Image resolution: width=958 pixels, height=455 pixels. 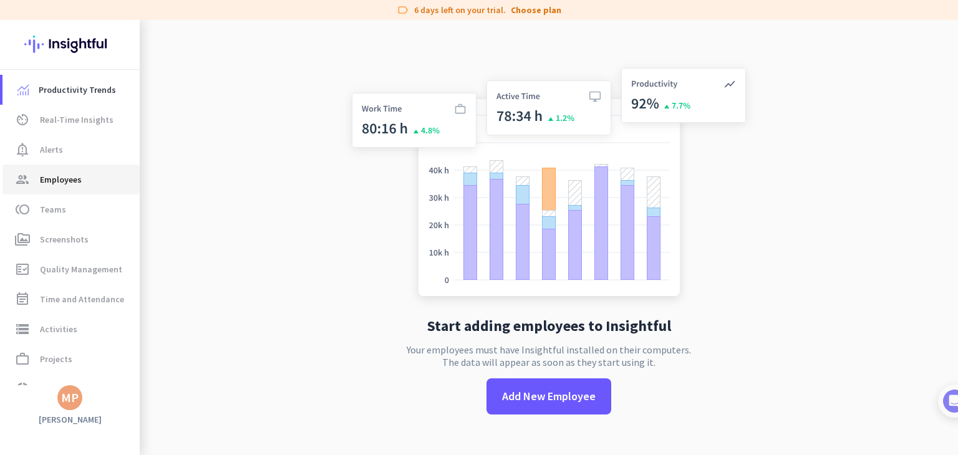 I want to click on a: Choose plan, so click(x=536, y=10).